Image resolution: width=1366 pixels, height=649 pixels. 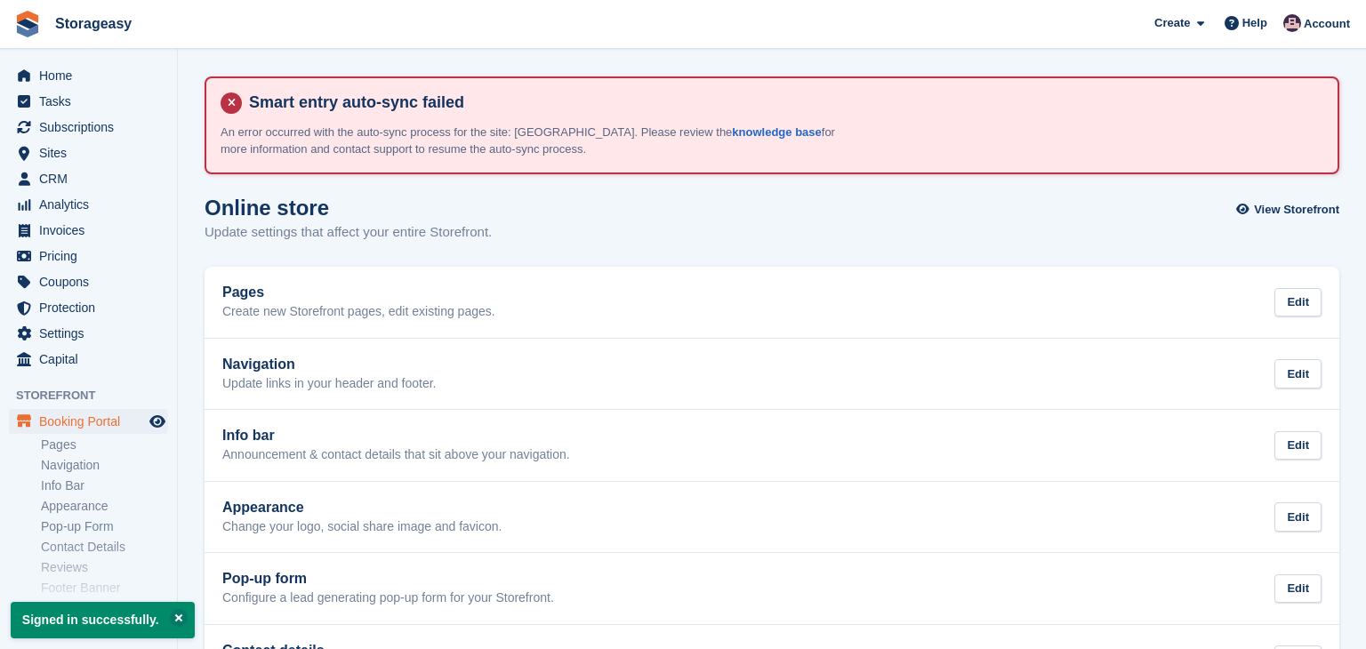 I want to click on span: Capital, so click(x=93, y=359).